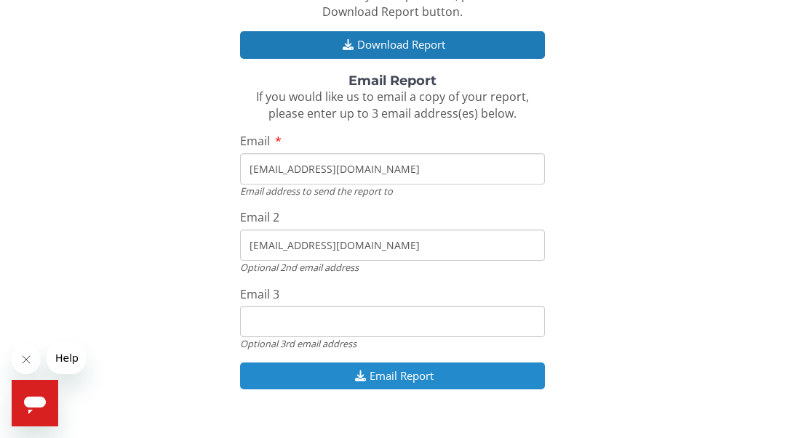  I want to click on div: Optional 3rd email address, so click(393, 344).